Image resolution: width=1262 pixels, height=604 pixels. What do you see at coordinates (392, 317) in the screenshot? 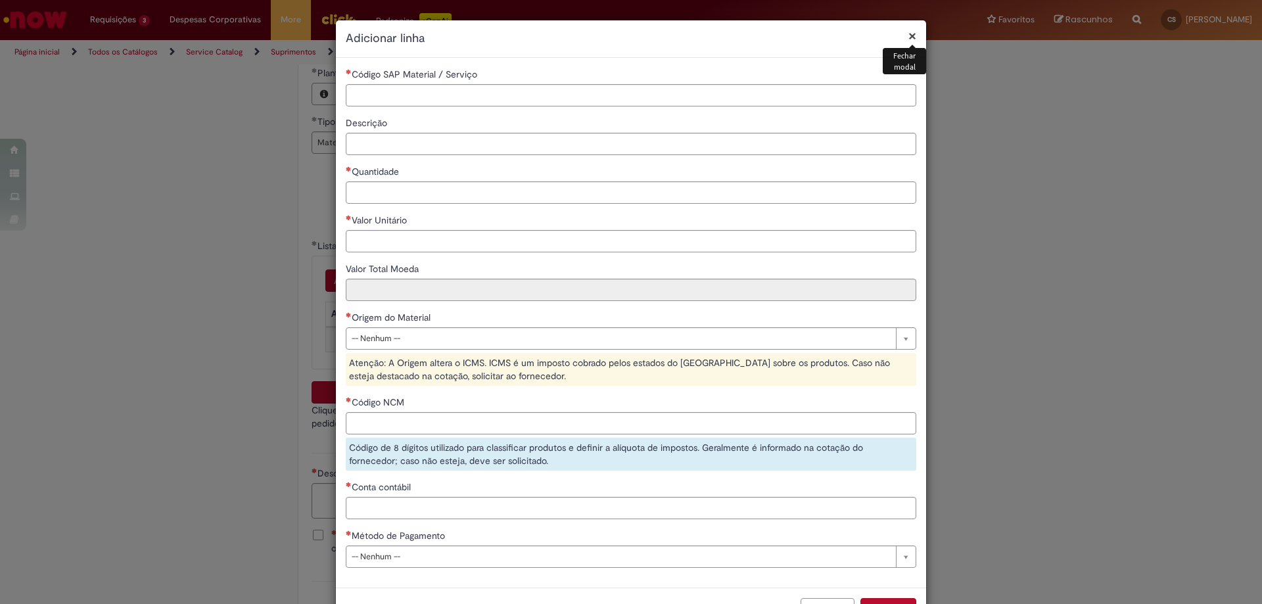
I see `span: Origem do Material` at bounding box center [392, 317].